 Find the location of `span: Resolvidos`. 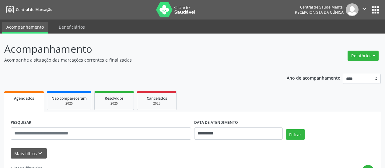

span: Resolvidos is located at coordinates (114, 98).